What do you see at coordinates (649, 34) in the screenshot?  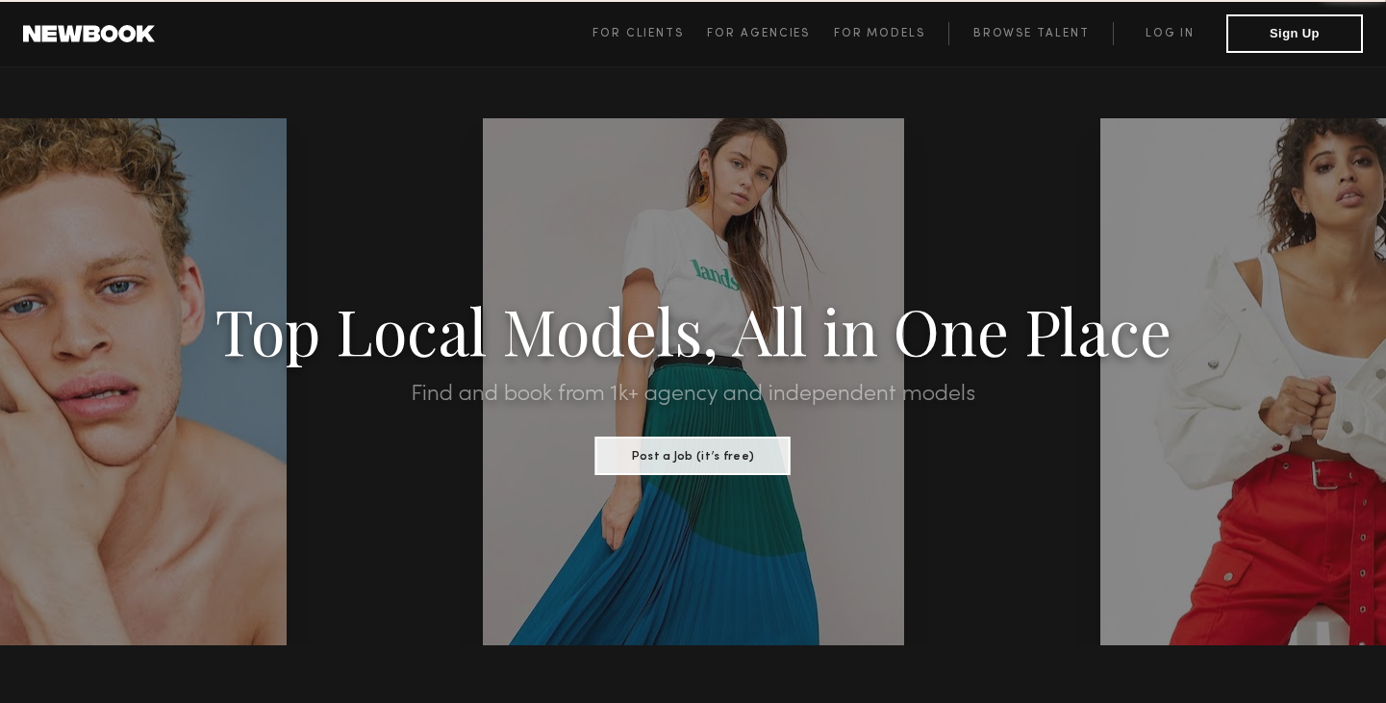 I see `a: For Clients` at bounding box center [649, 34].